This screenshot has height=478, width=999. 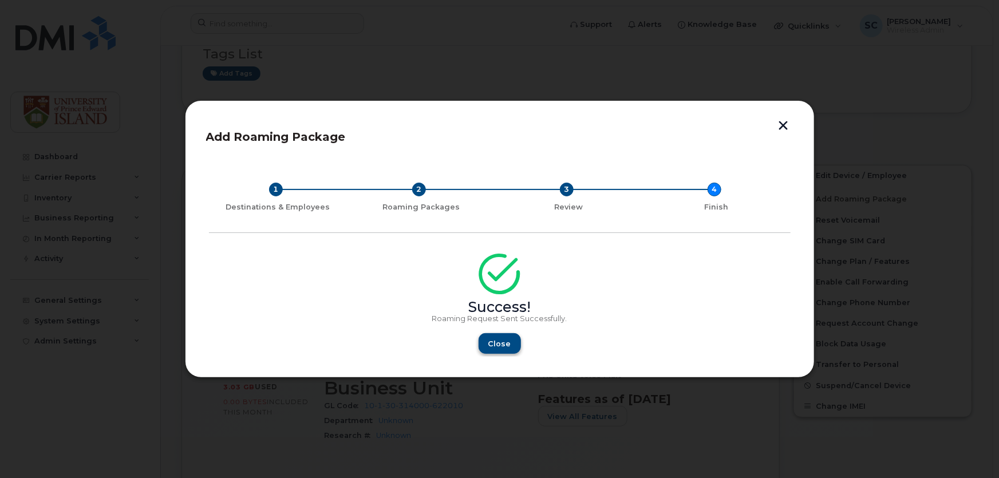 What do you see at coordinates (500, 307) in the screenshot?
I see `div: Success!` at bounding box center [500, 307].